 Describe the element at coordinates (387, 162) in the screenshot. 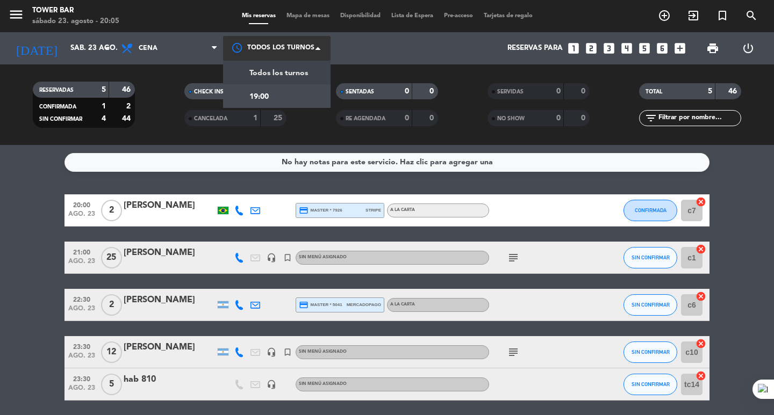

I see `div: No hay notas para este servicio. Haz clic para agregar una` at that location.